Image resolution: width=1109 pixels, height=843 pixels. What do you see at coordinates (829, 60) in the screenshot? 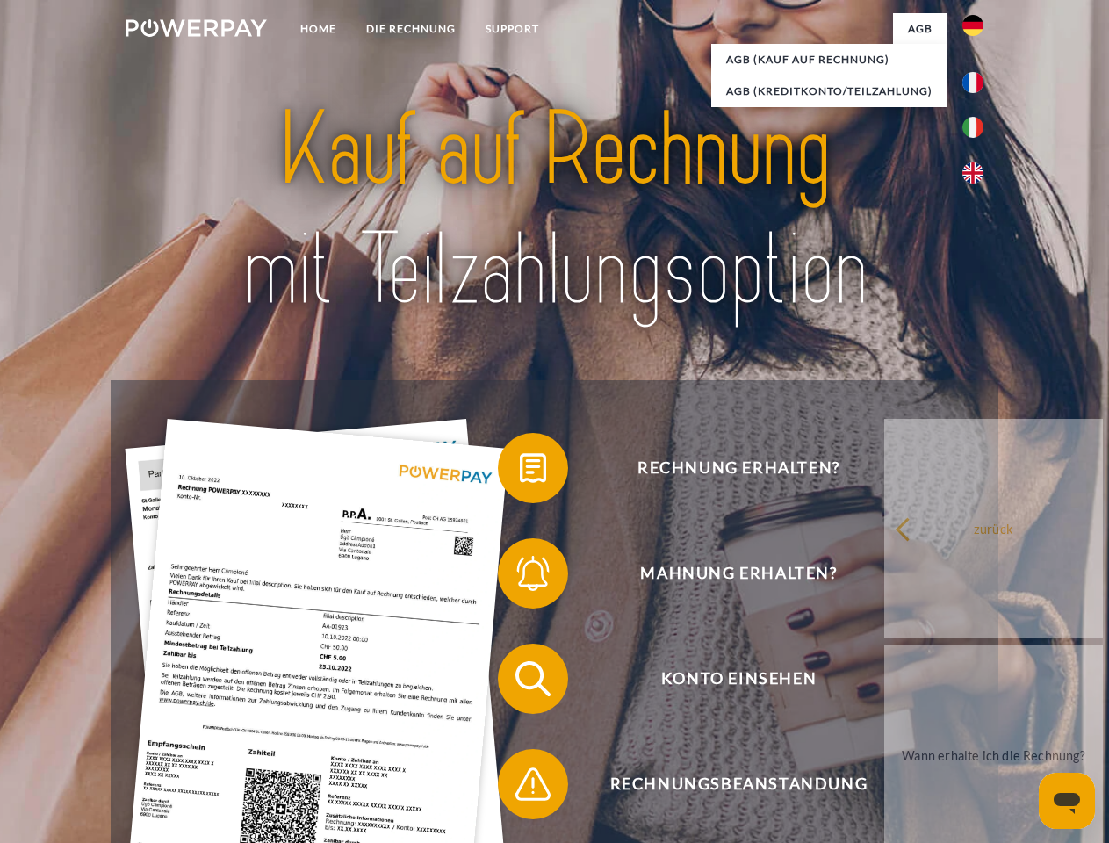
I see `a: AGB (Kauf auf Rechnung)` at bounding box center [829, 60].